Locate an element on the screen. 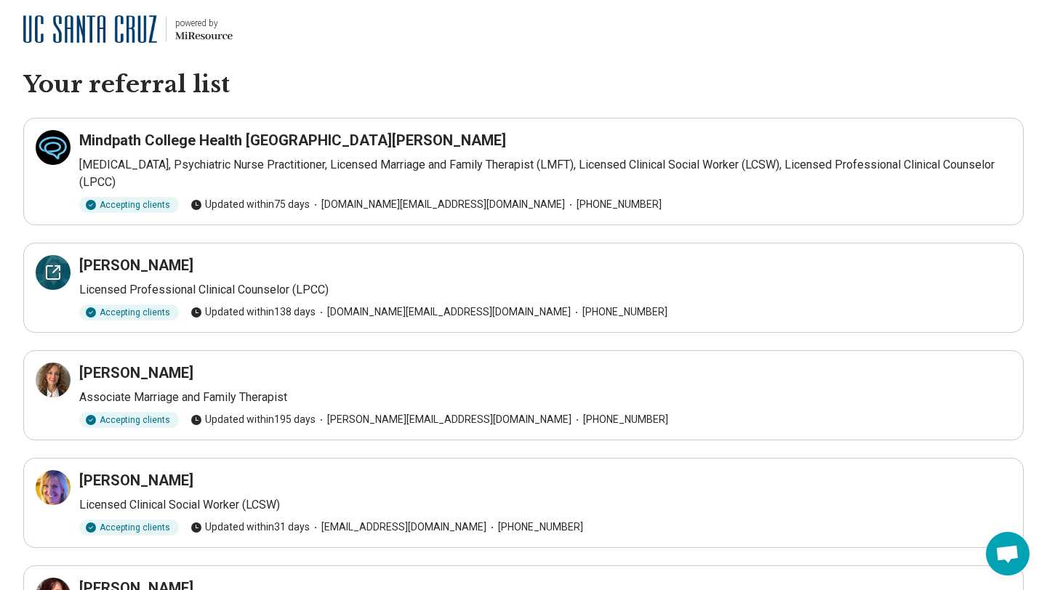 The image size is (1047, 590). p: Licensed Professional Clinical Counselor (LPCC) is located at coordinates (545, 290).